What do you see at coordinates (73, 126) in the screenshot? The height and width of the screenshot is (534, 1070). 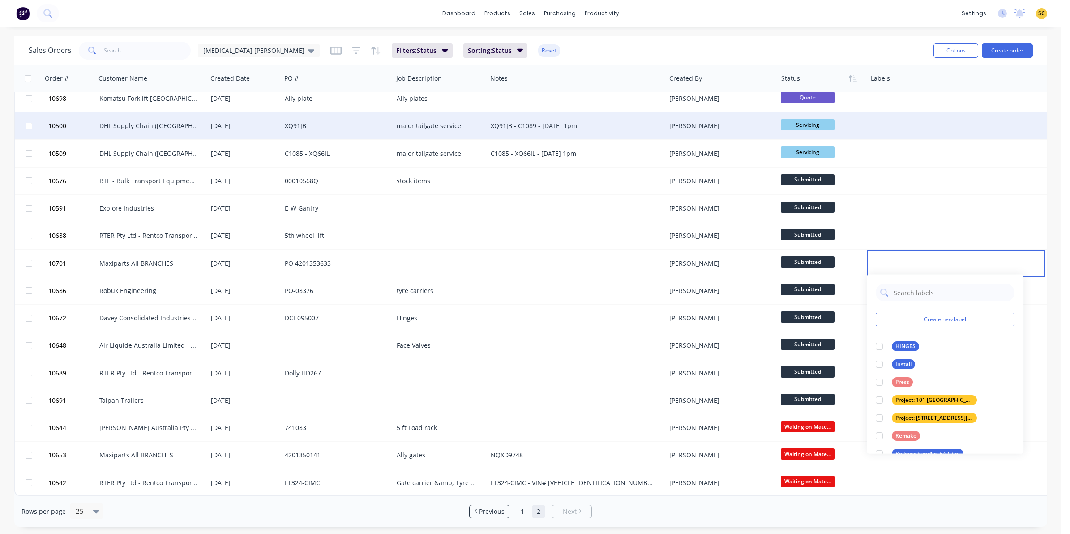 I see `button: 10500` at bounding box center [73, 126].